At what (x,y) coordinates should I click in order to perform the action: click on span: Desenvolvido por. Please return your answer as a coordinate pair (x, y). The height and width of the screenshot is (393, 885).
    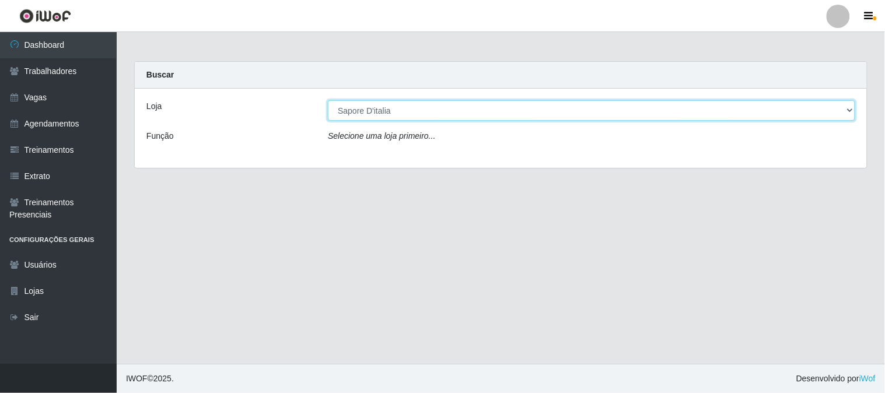
    Looking at the image, I should click on (836, 379).